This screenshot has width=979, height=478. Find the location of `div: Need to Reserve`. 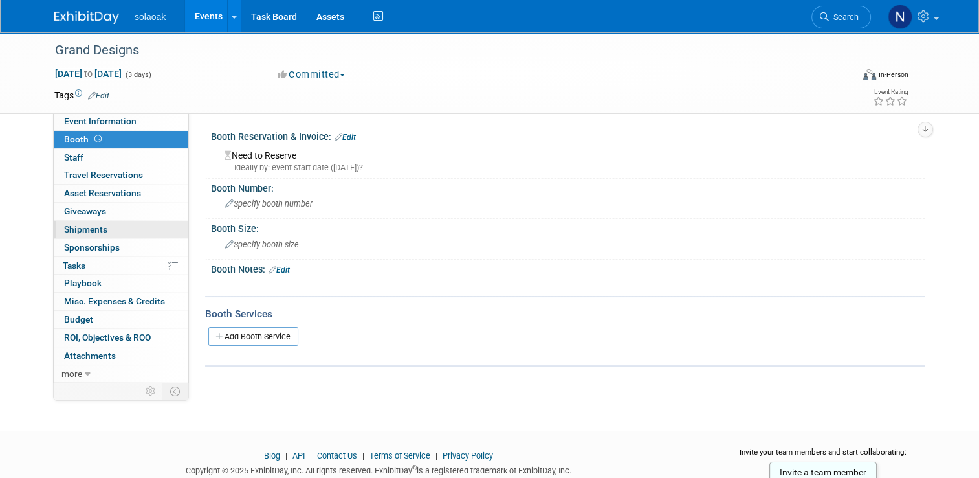

div: Need to Reserve is located at coordinates (567, 159).